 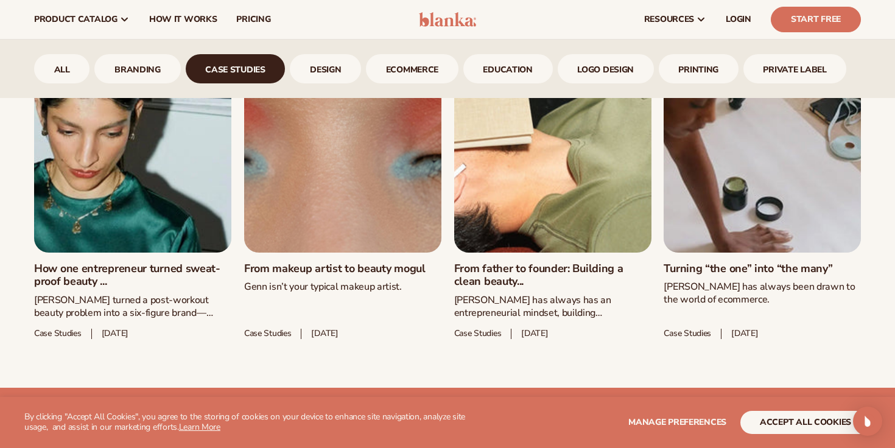 I want to click on button: accept all cookies, so click(x=806, y=423).